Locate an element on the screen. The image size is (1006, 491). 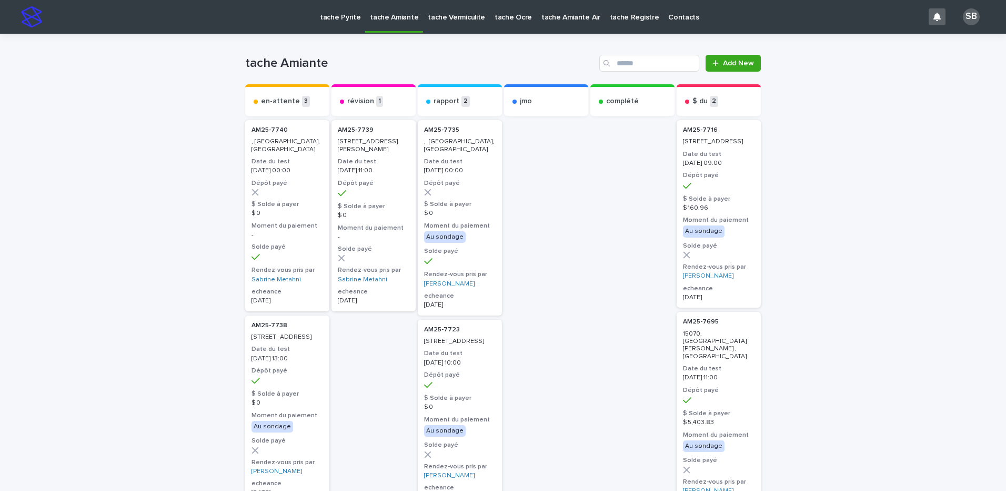
input: Search is located at coordinates (649, 63).